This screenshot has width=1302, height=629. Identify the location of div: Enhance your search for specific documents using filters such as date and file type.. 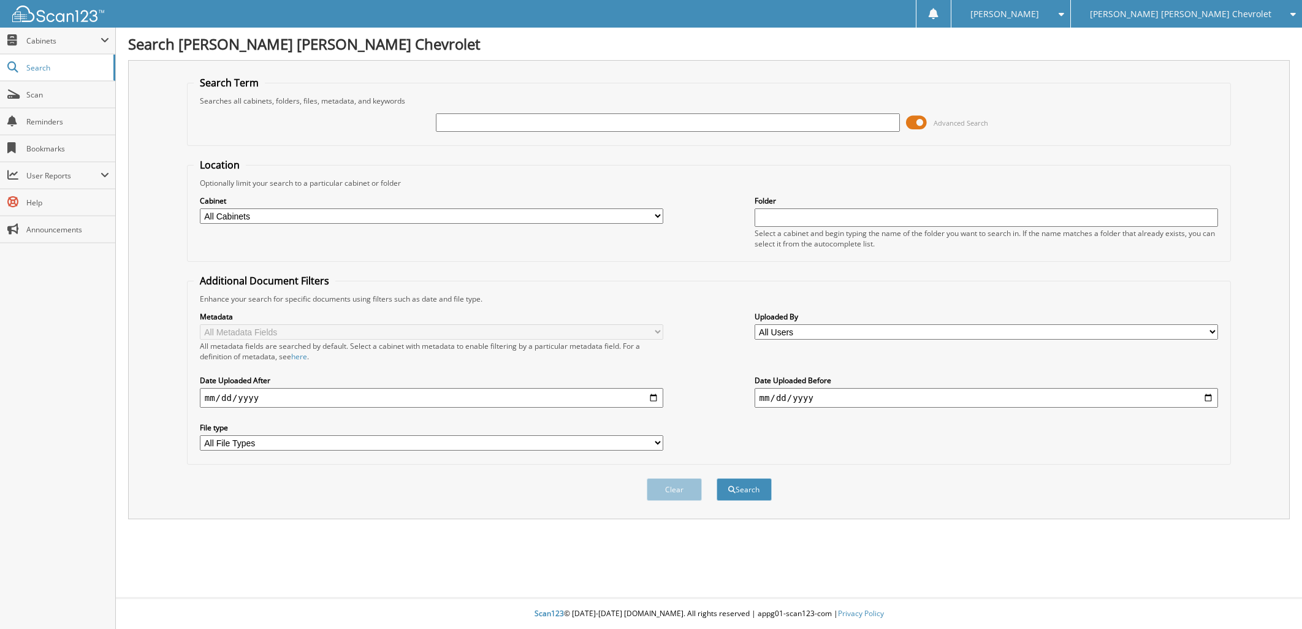
(709, 299).